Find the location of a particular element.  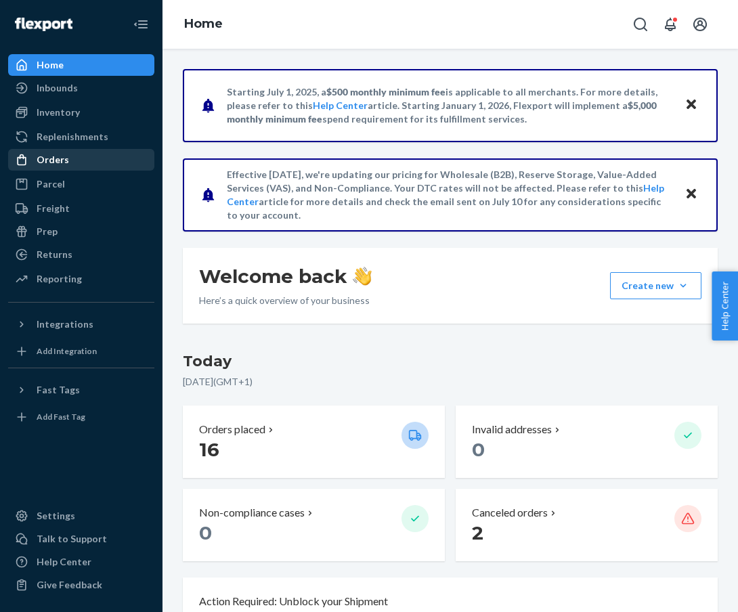

a: Add Integration is located at coordinates (81, 352).